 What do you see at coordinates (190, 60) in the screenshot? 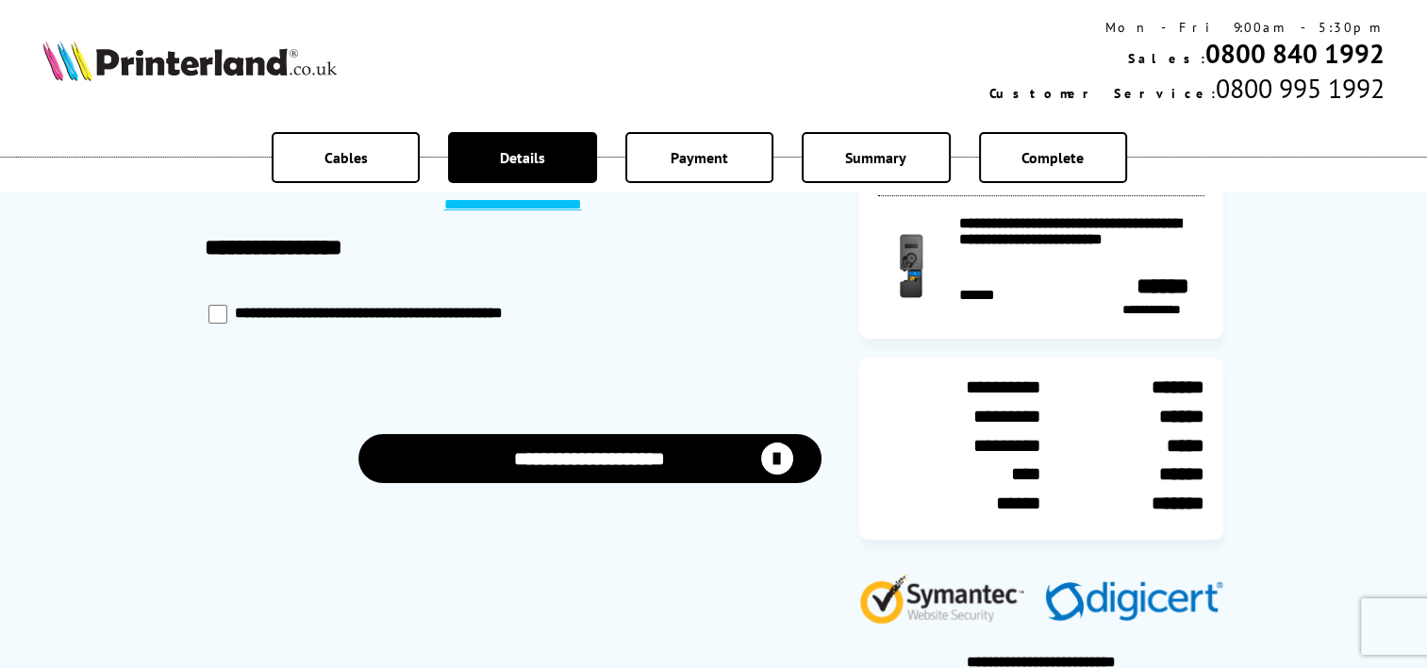
I see `img: Printerland Logo` at bounding box center [190, 60].